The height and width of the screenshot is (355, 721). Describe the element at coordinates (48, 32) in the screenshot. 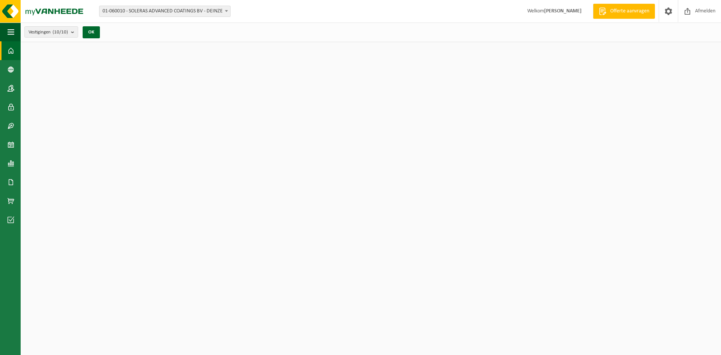

I see `span: Vestigingen` at that location.